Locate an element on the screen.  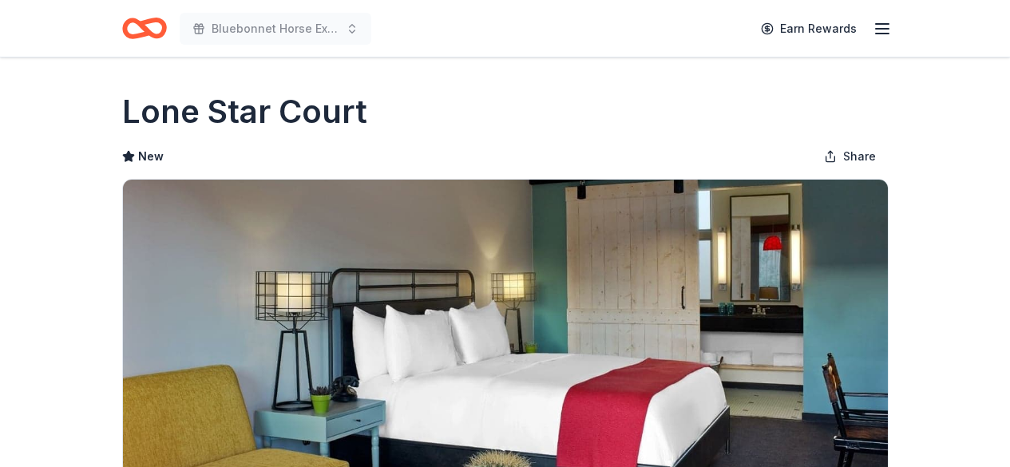
button: Bluebonnet Horse Expo & Training Challenge is located at coordinates (275, 29).